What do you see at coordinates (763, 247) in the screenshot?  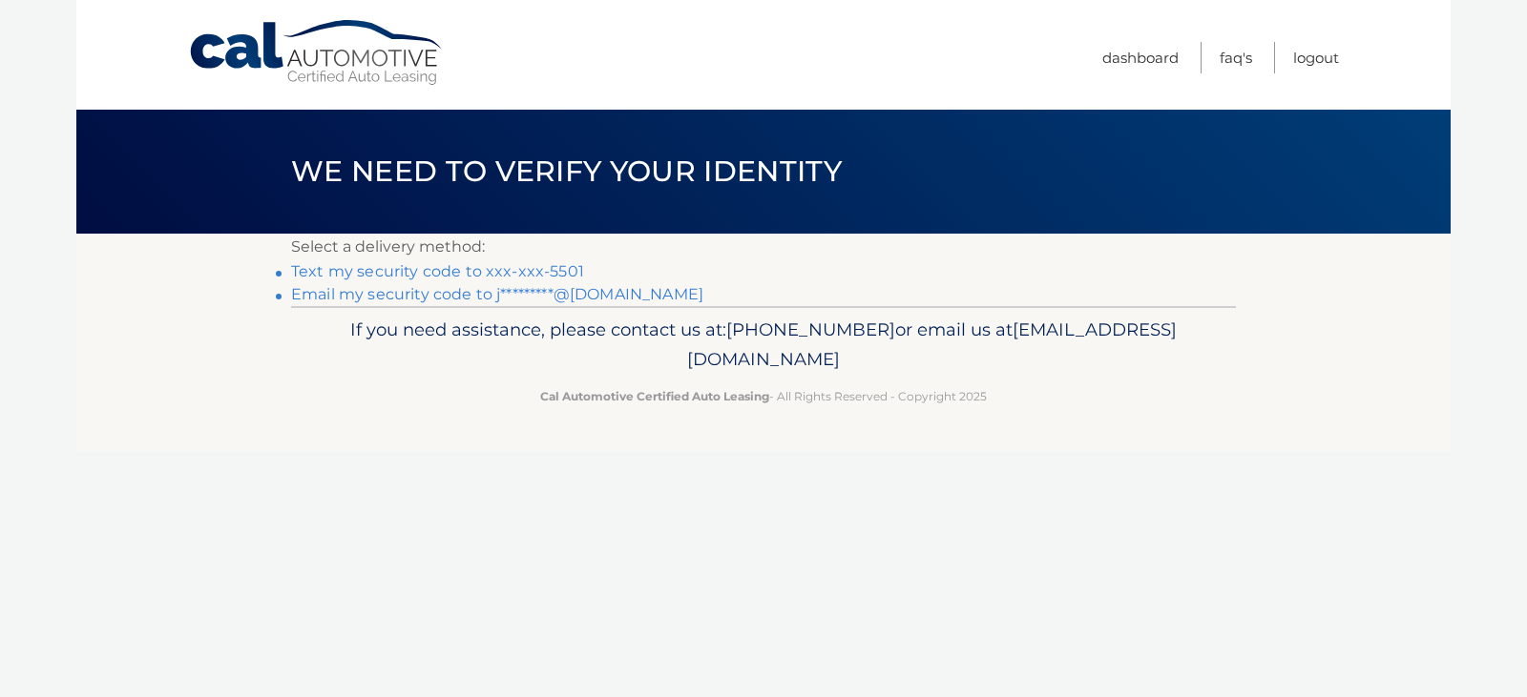 I see `p: Select a delivery method:` at bounding box center [763, 247].